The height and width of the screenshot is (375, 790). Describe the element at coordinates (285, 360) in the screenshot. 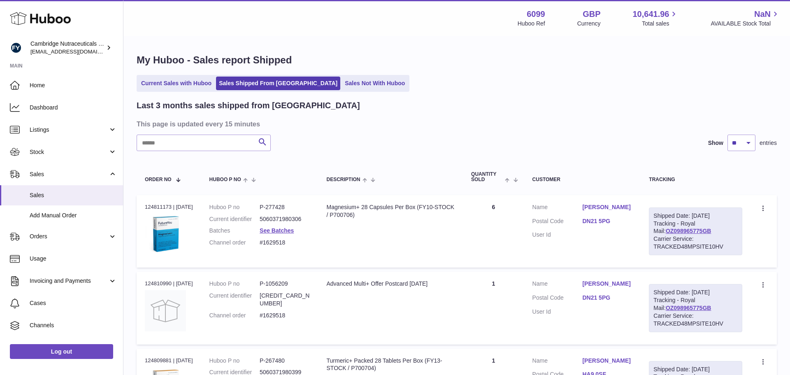

I see `dd: P-267480` at that location.